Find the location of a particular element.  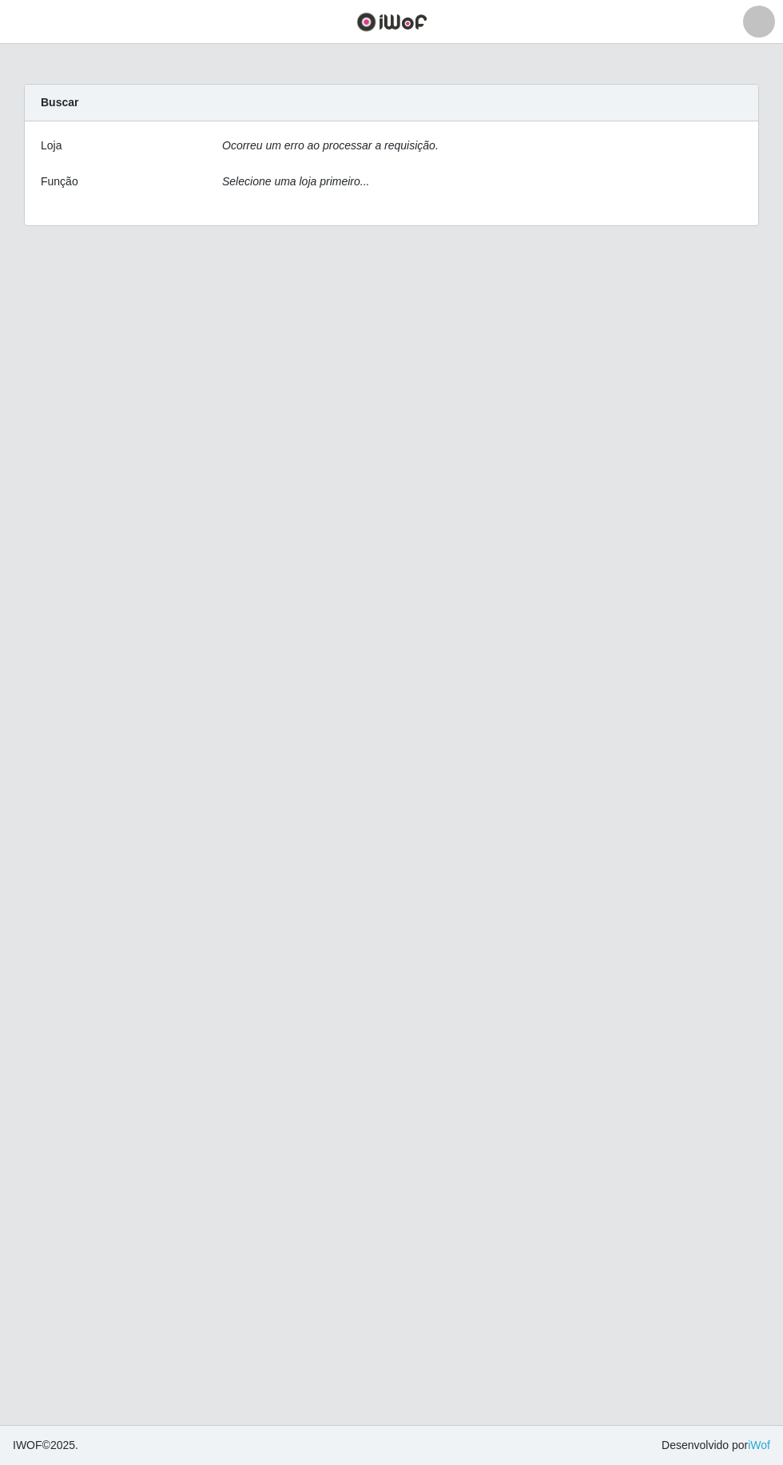

span: © 2025 . is located at coordinates (46, 1445).